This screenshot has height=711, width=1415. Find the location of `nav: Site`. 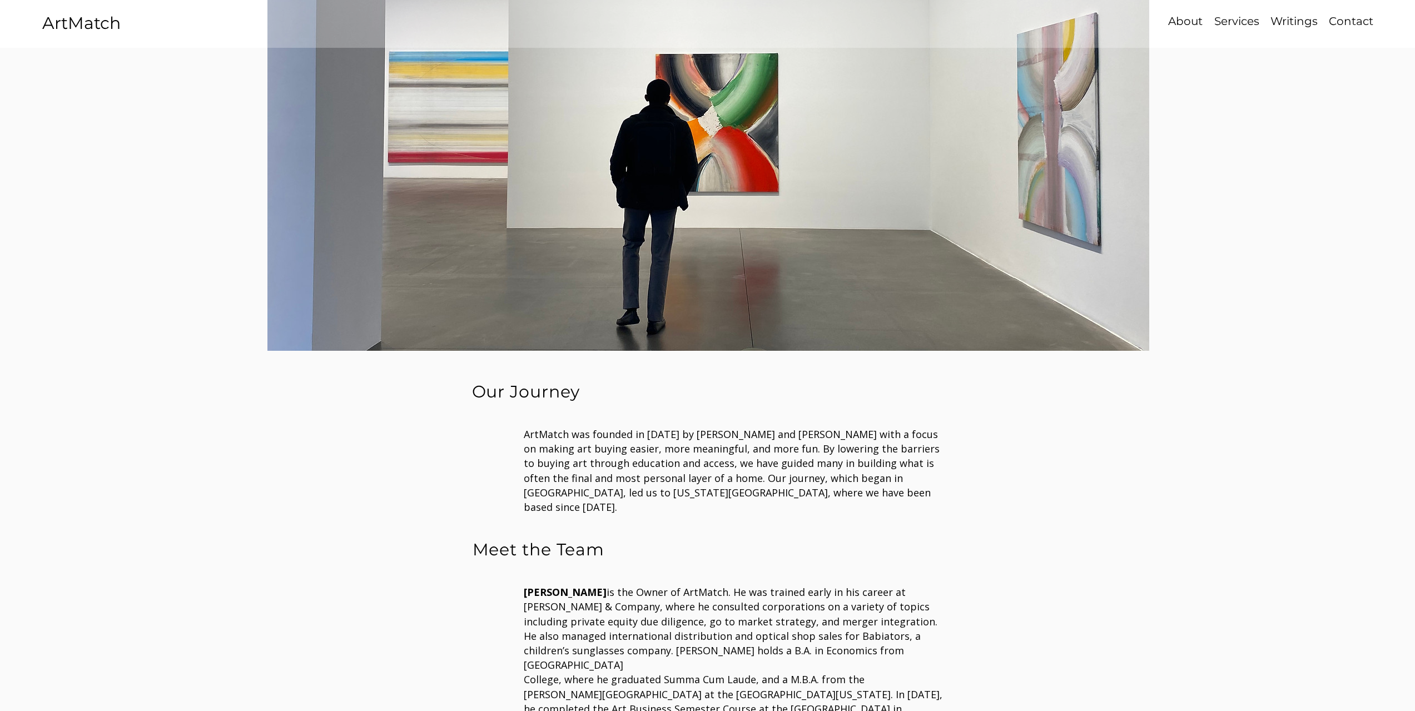

nav: Site is located at coordinates (1252, 21).